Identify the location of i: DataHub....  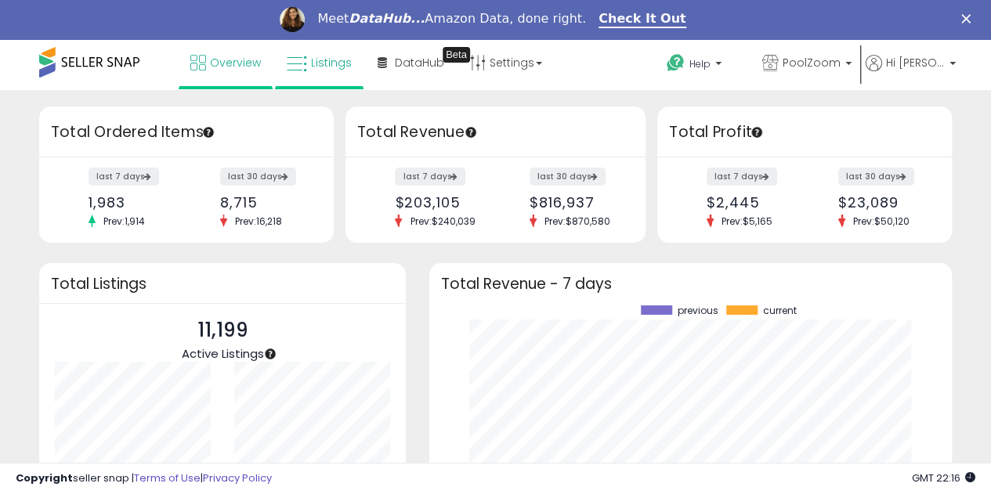
(386, 18).